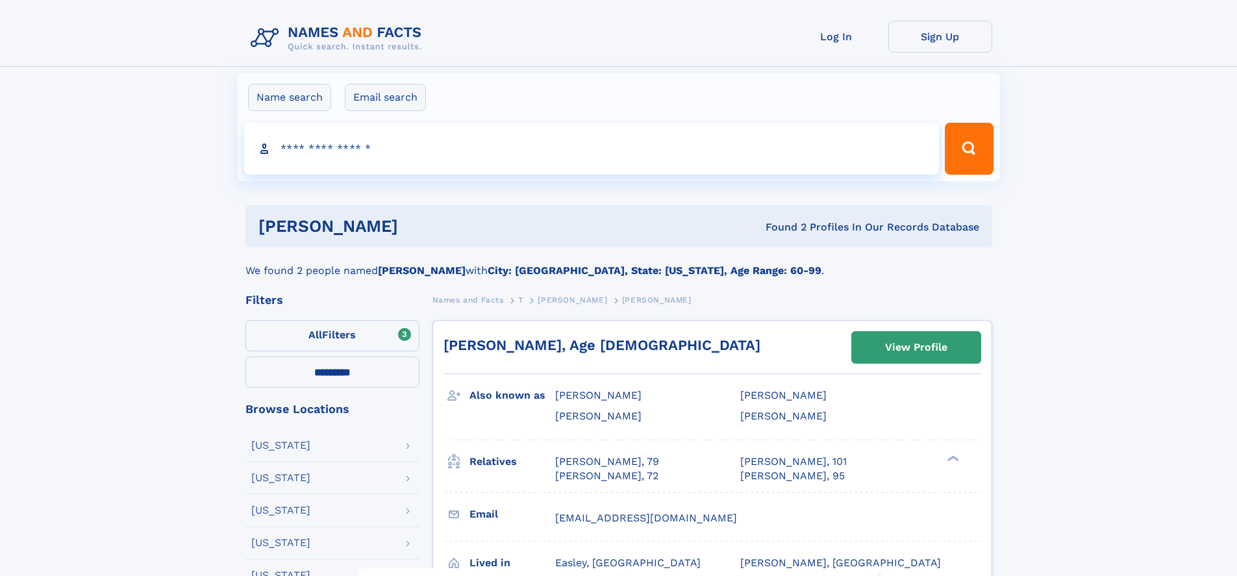 The width and height of the screenshot is (1237, 576). Describe the element at coordinates (512, 514) in the screenshot. I see `h3: Email` at that location.